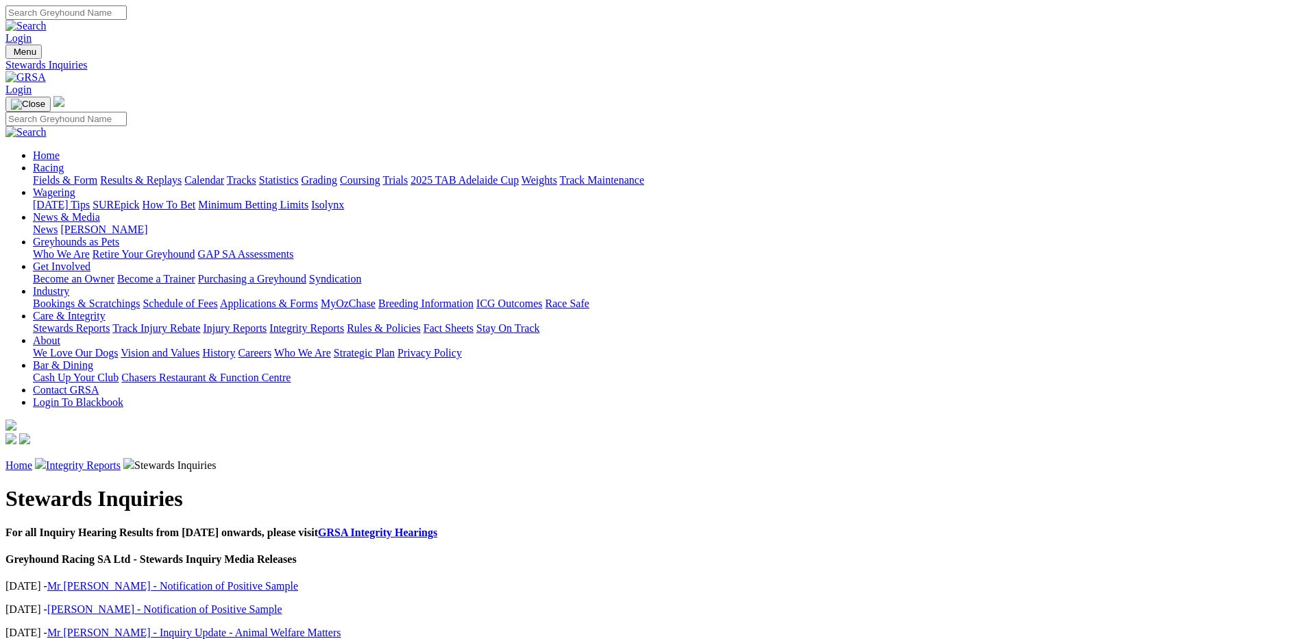  I want to click on a: Wagering, so click(54, 192).